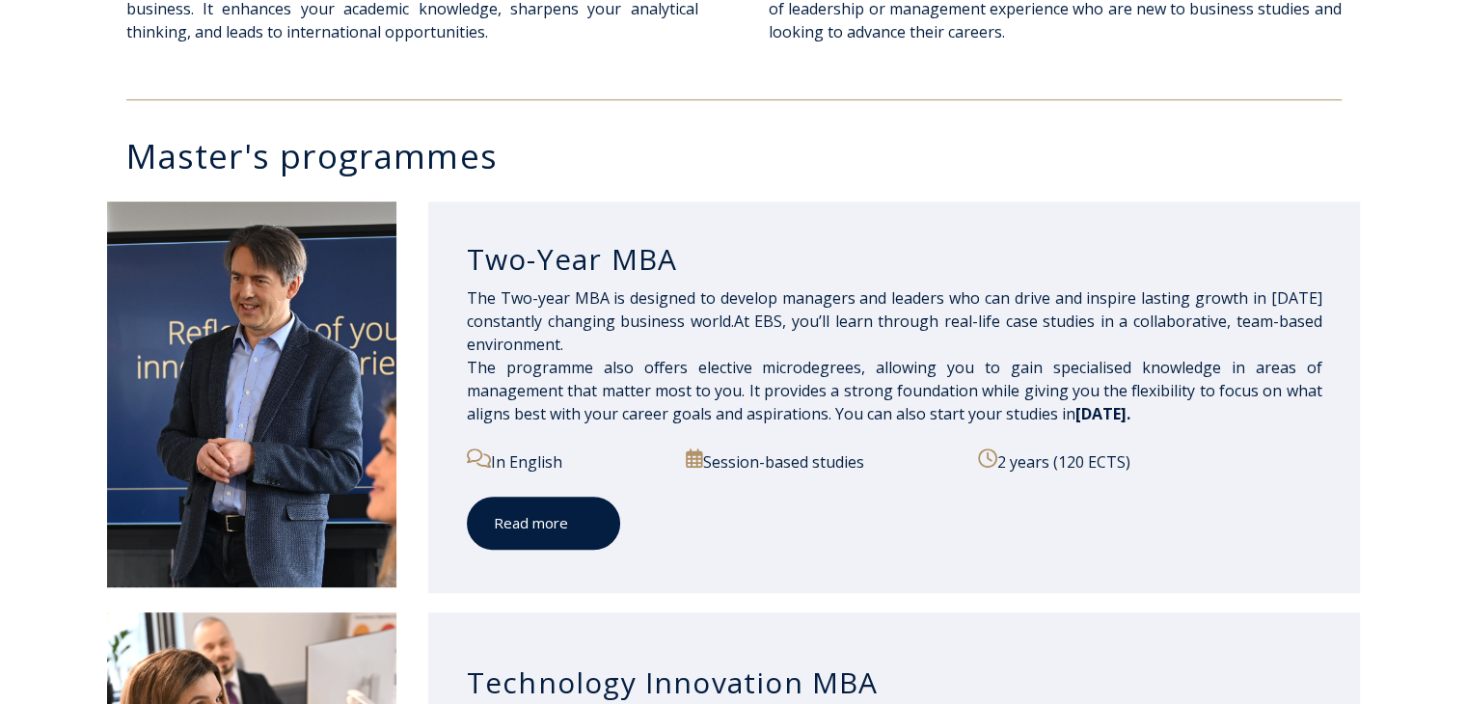 This screenshot has width=1467, height=704. Describe the element at coordinates (983, 414) in the screenshot. I see `span: You can also start your studies in` at that location.